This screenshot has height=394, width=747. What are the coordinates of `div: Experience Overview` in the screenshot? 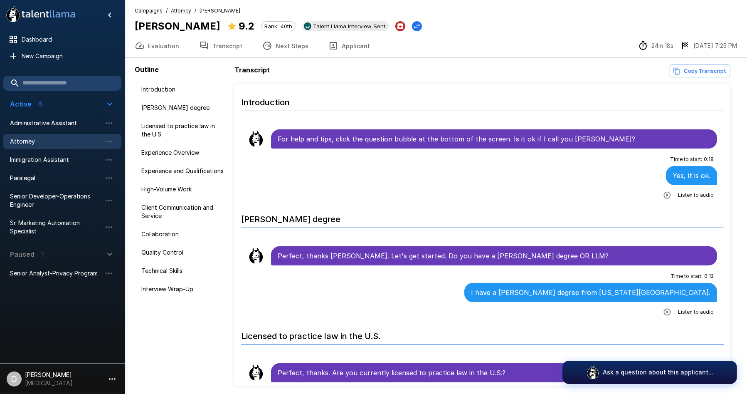 It's located at (183, 153).